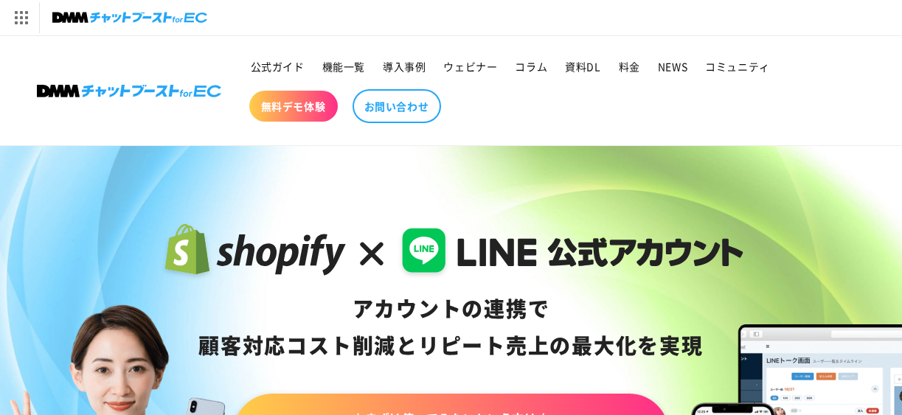 This screenshot has width=902, height=415. I want to click on div: アカウントの連携で 顧客対応コスト削減と リピート売上の 最大化を実現, so click(451, 328).